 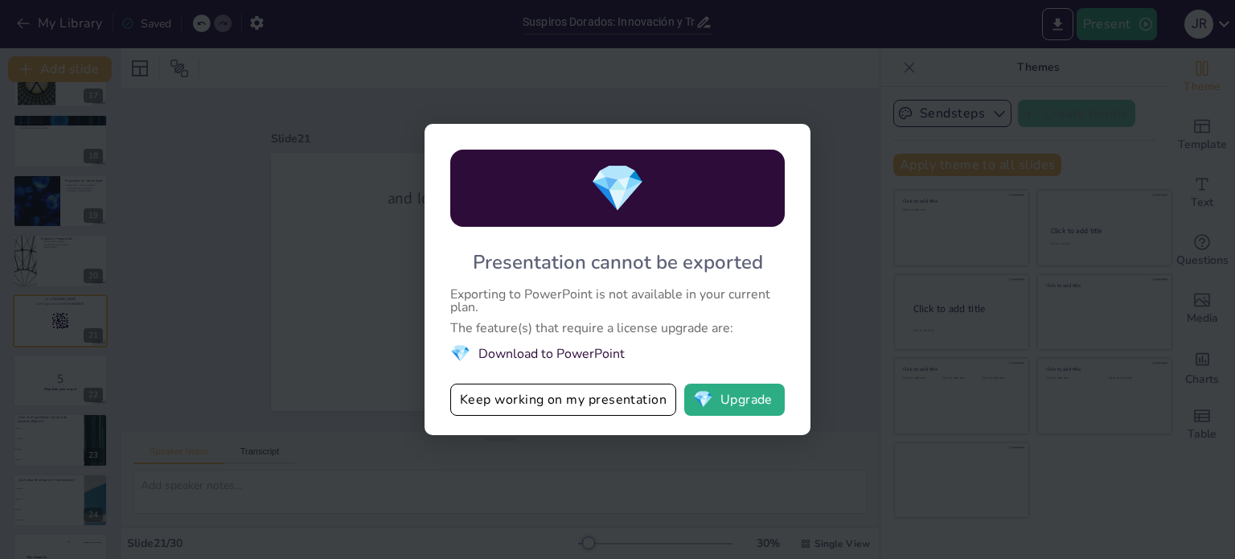 I want to click on div: Exporting to PowerPoint is not available in your current plan., so click(x=617, y=301).